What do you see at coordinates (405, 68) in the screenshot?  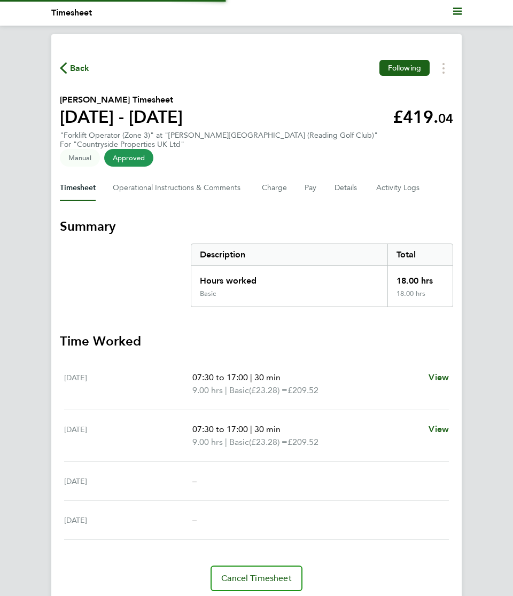 I see `button: Following` at bounding box center [405, 68].